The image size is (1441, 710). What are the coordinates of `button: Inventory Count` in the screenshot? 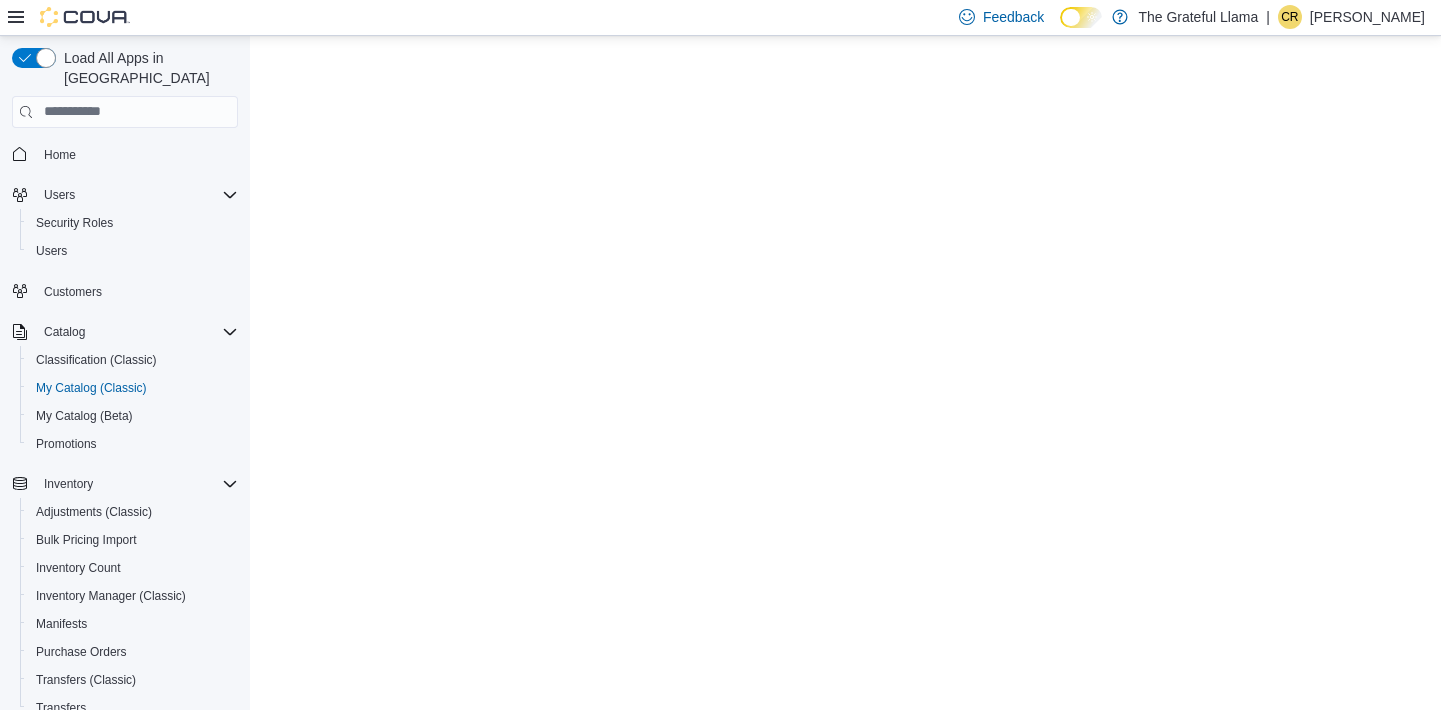 It's located at (133, 568).